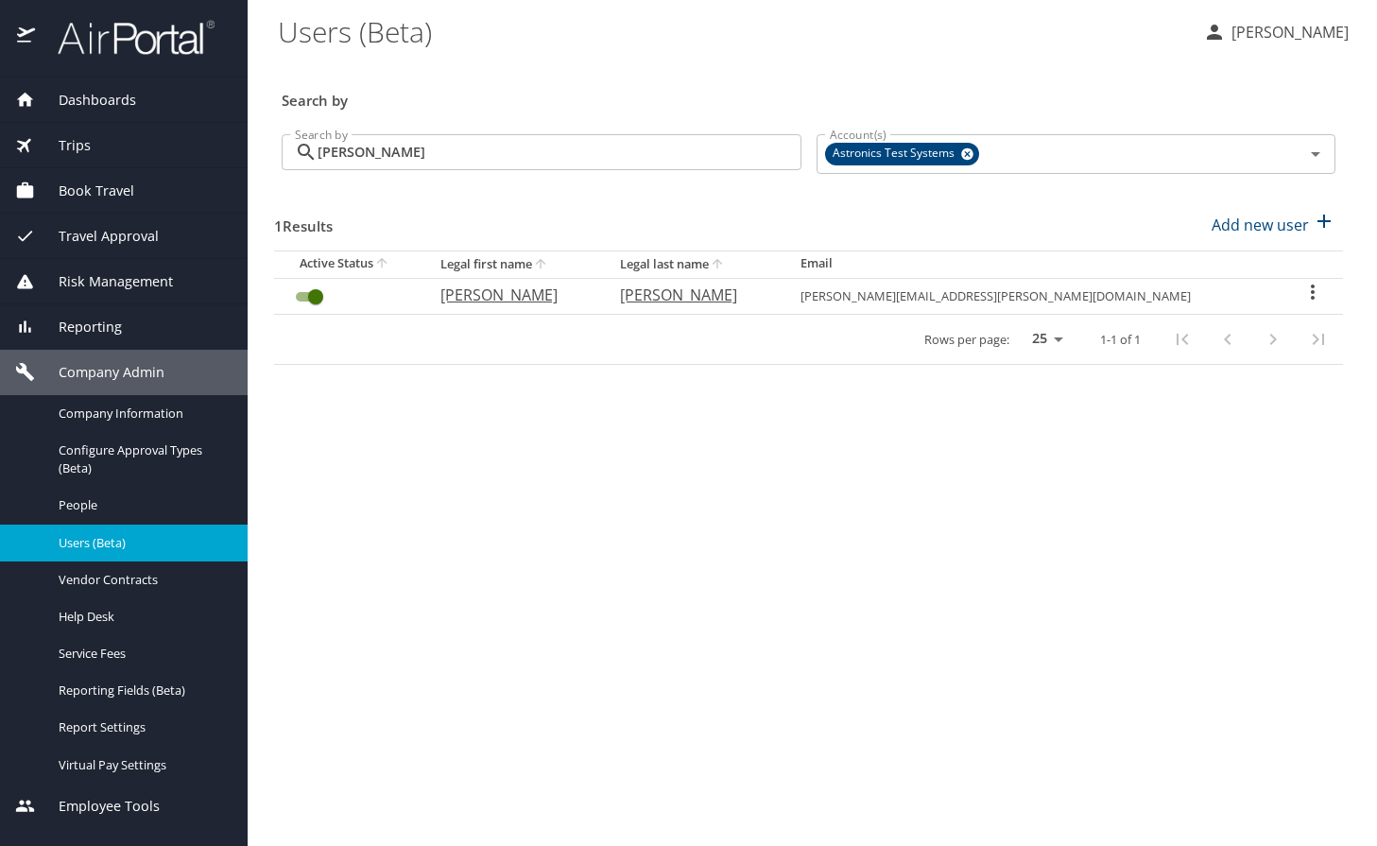  What do you see at coordinates (78, 327) in the screenshot?
I see `span: Reporting` at bounding box center [78, 327].